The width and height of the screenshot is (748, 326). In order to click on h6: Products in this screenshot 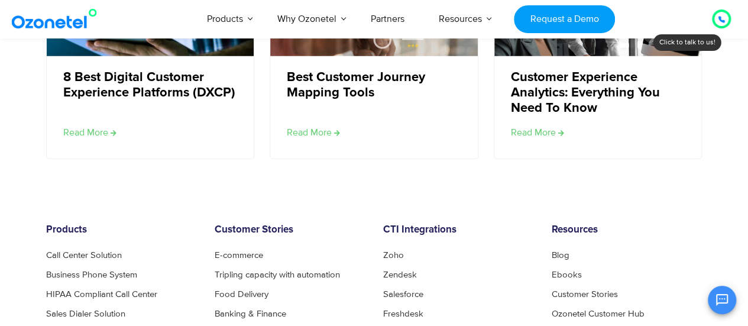, I will do `click(121, 230)`.